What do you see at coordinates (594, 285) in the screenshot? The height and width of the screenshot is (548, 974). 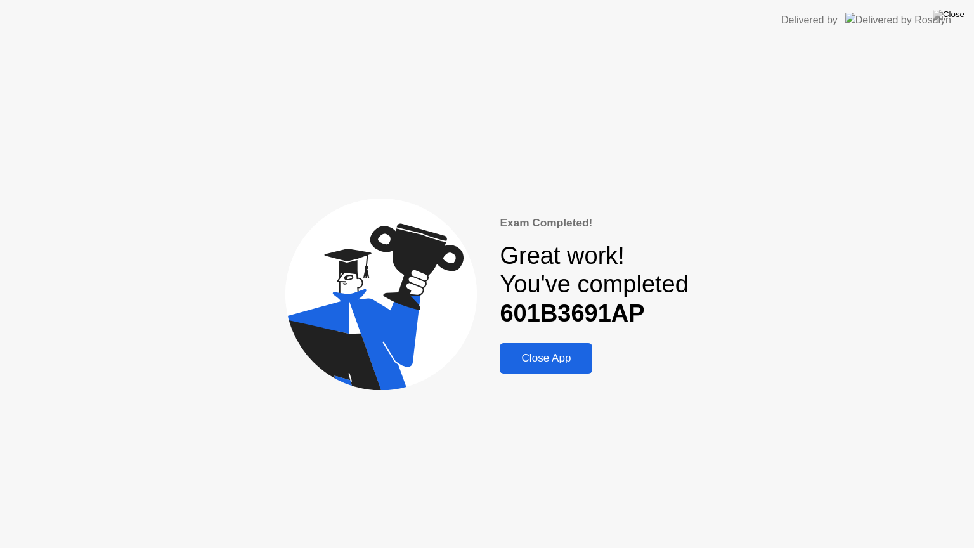 I see `div: Great work! You've completed` at bounding box center [594, 285].